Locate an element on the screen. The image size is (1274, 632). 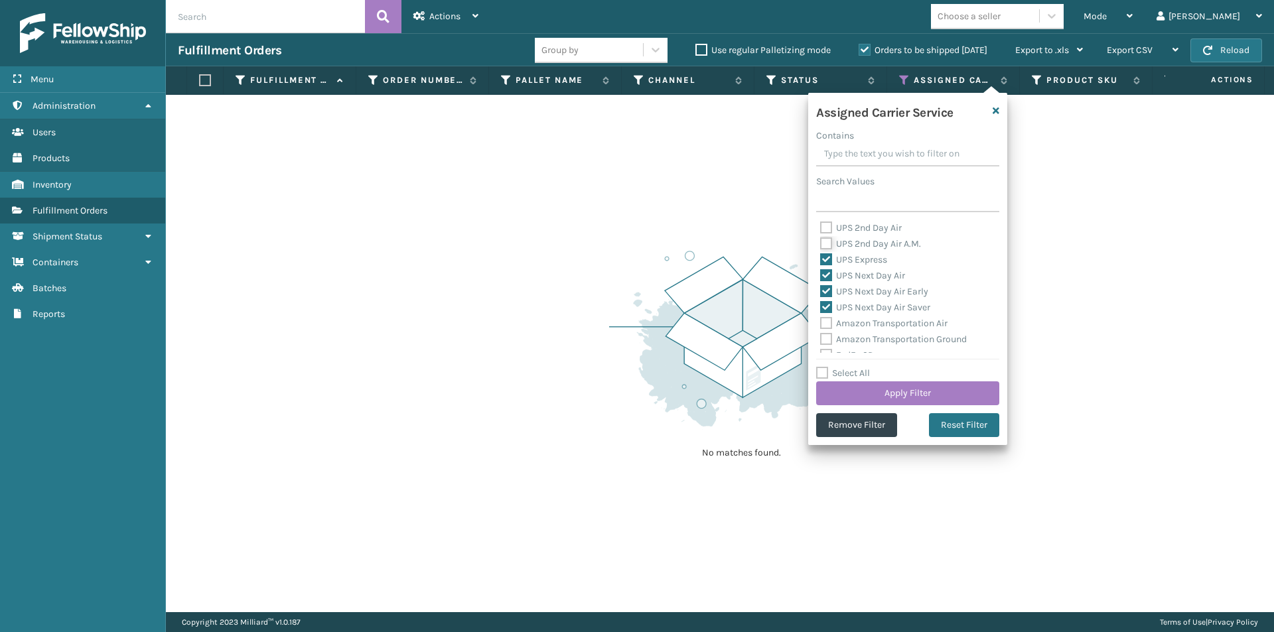
span: Export to .xls is located at coordinates (1042, 50).